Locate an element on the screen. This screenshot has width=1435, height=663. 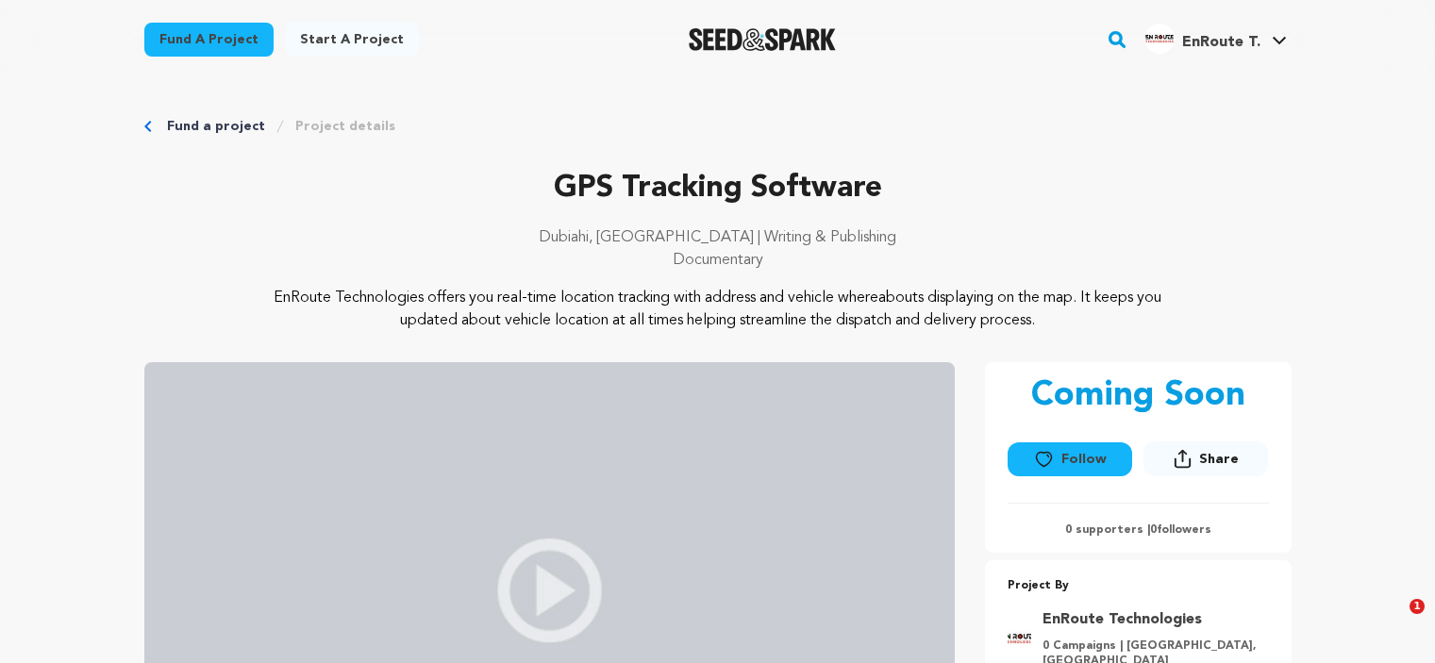
p: EnRoute Technologies offers you real-time location tracking with address and vehicle whereabouts ... is located at coordinates (717, 310).